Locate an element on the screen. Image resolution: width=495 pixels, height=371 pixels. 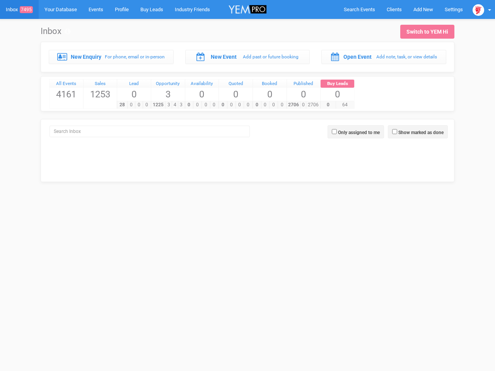
small: For phone, email or in-person is located at coordinates (135, 57).